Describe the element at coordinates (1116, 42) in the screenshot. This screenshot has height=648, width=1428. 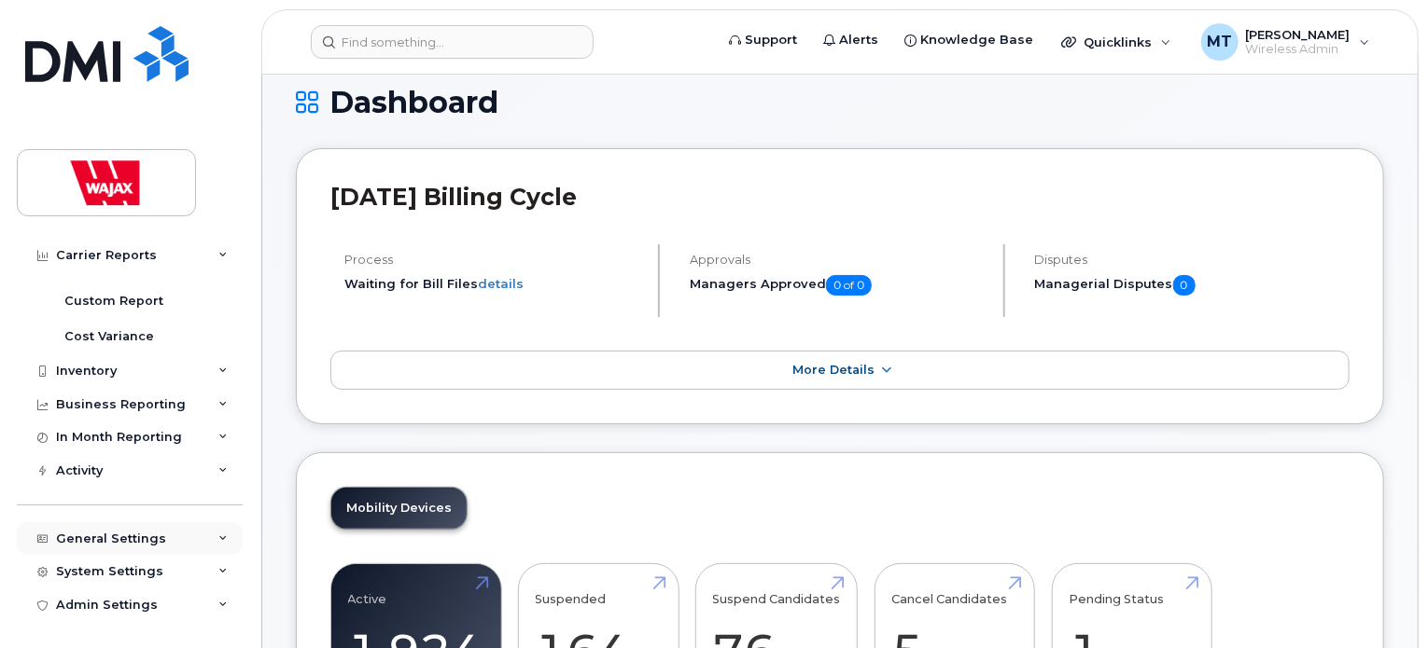
I see `div: Quicklinks` at that location.